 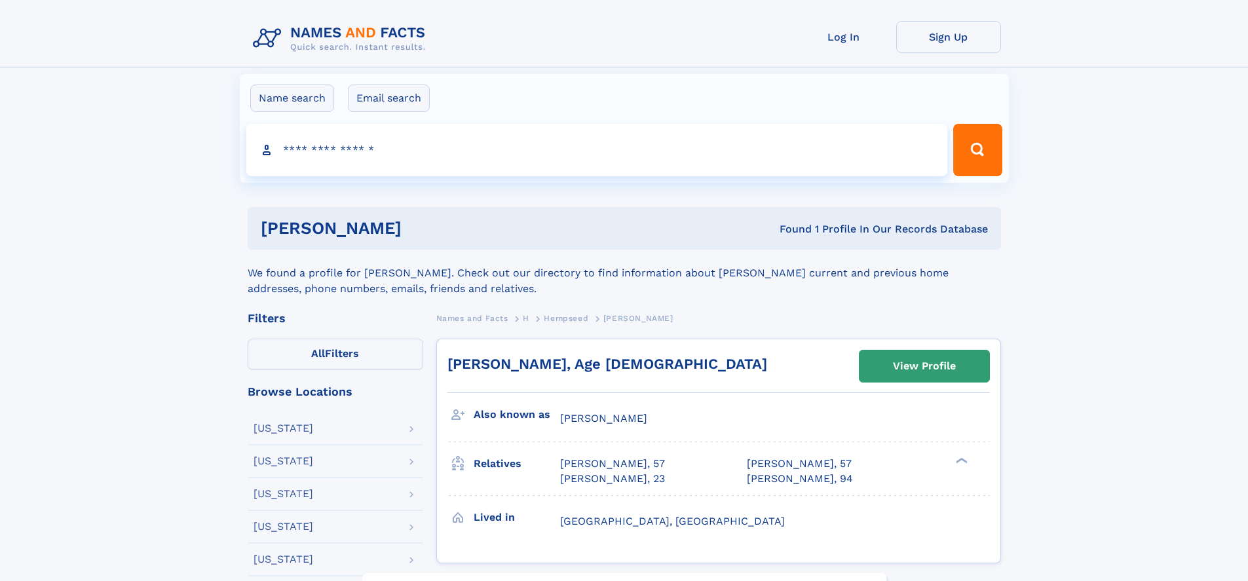 I want to click on a: H, so click(x=526, y=318).